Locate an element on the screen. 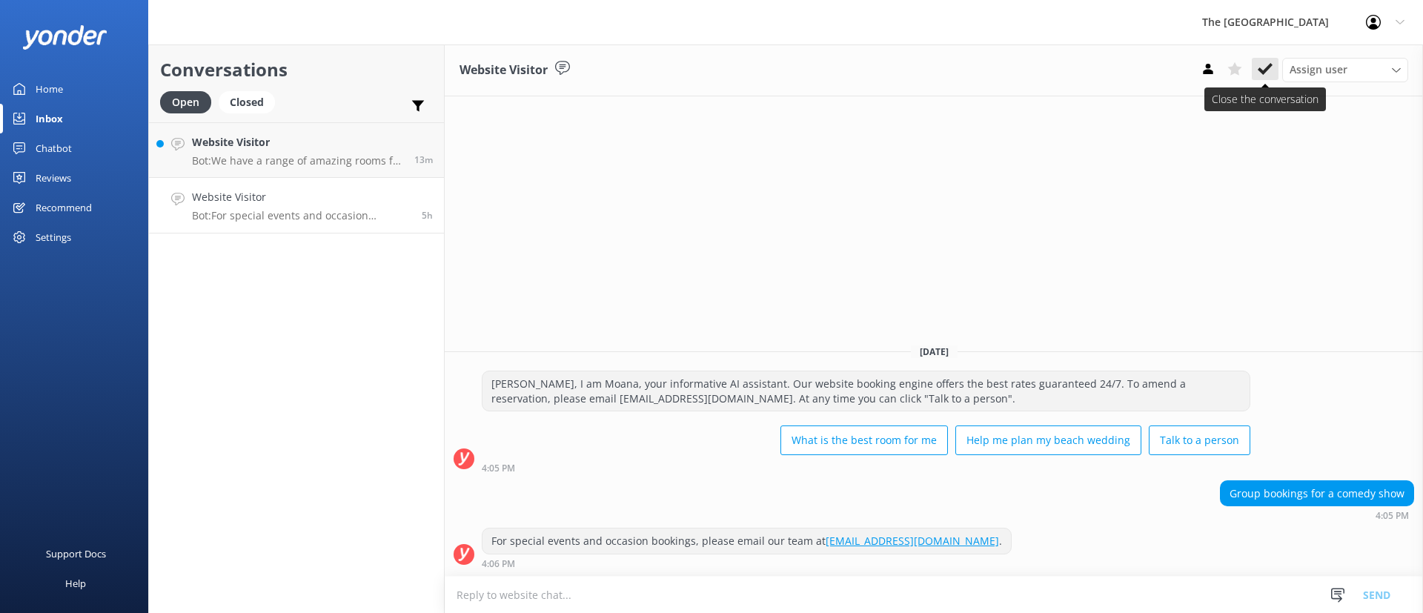 This screenshot has width=1423, height=613. div: Settings is located at coordinates (53, 237).